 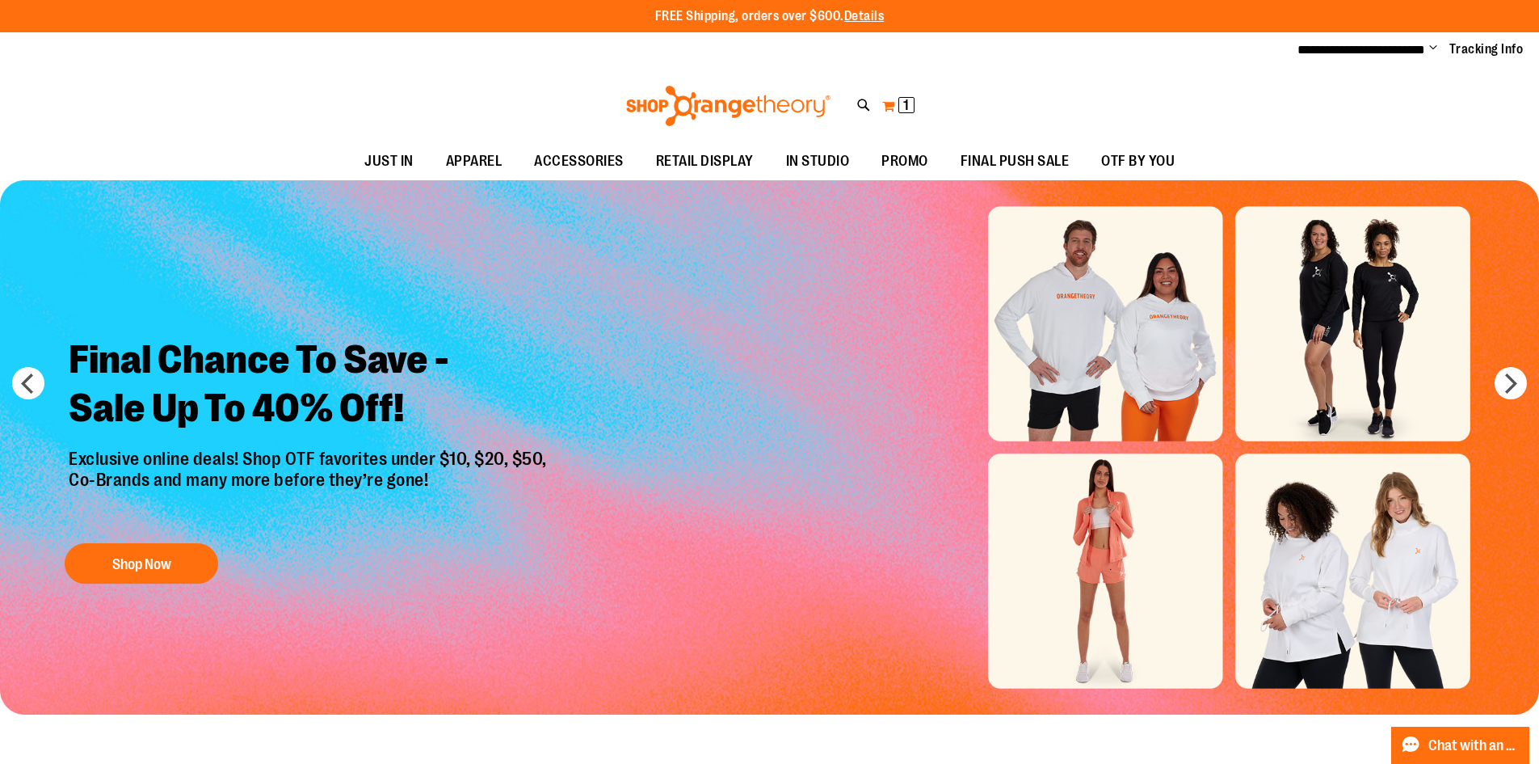 I want to click on a: FINAL PUSH SALE, so click(x=1015, y=162).